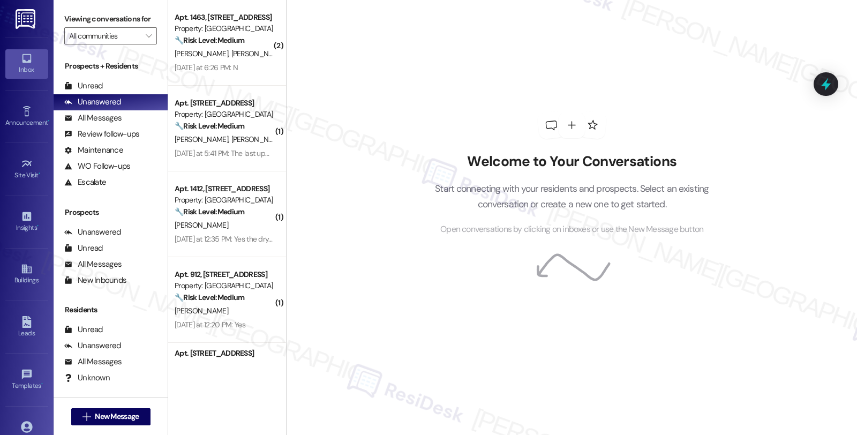  Describe the element at coordinates (110, 19) in the screenshot. I see `label: Viewing conversations for` at that location.